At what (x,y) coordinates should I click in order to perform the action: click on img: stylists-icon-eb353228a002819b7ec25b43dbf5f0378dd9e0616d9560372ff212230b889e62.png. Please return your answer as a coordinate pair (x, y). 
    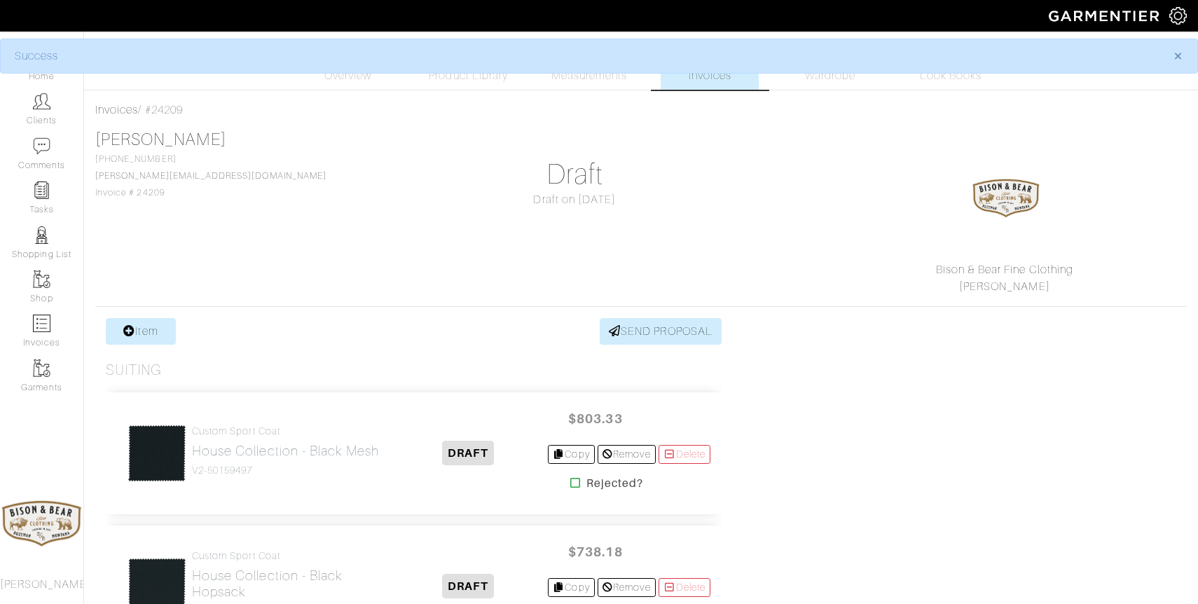
    Looking at the image, I should click on (41, 235).